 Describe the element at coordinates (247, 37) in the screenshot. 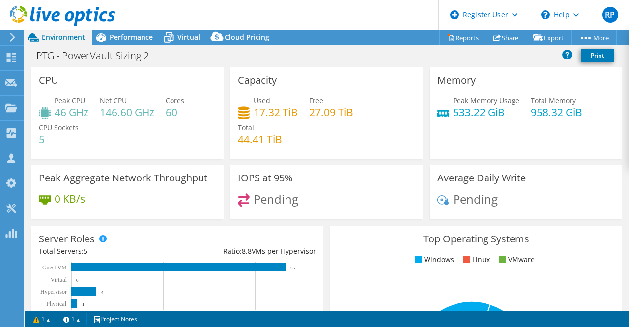

I see `span: Cloud Pricing` at that location.